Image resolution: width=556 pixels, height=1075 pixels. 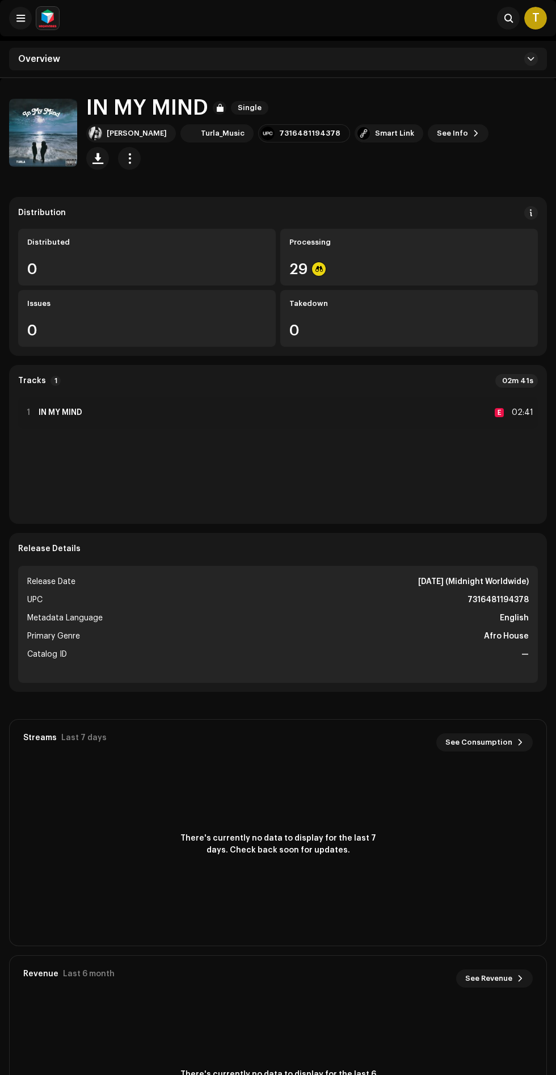 I want to click on span: See Revenue, so click(x=489, y=979).